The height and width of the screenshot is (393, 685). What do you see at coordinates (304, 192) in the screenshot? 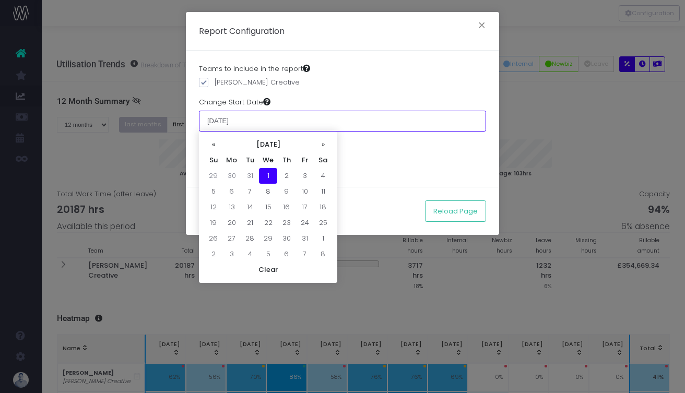
I see `td: 10` at bounding box center [304, 192].